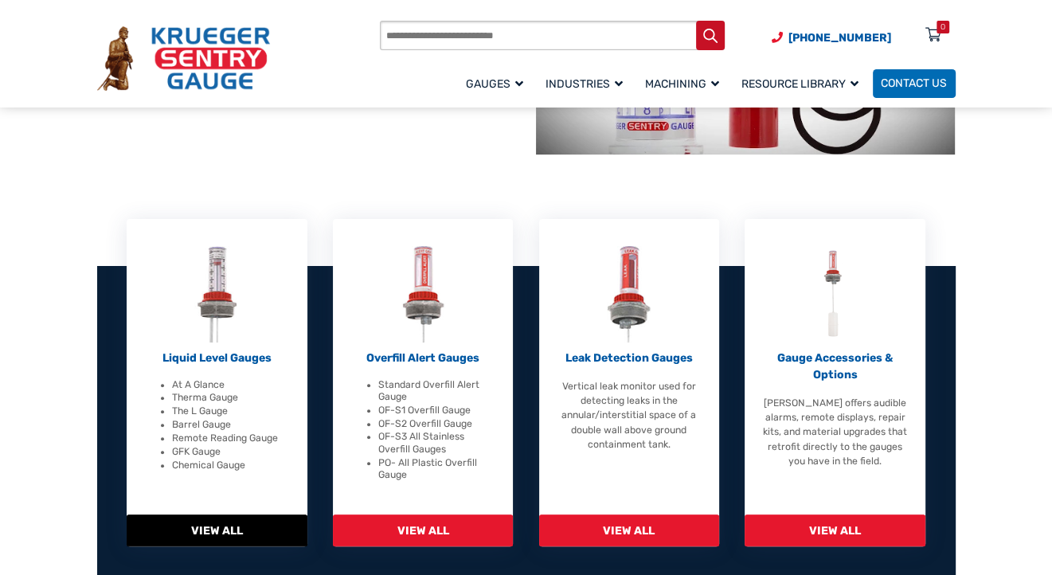 This screenshot has width=1052, height=575. I want to click on li: Remote Reading Gauge, so click(231, 438).